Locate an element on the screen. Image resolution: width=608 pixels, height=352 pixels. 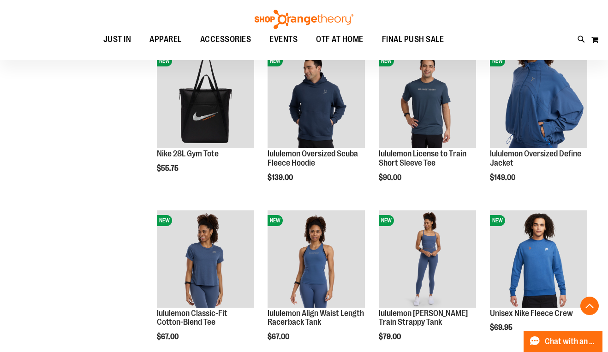
a: lululemon Oversized Define Jacket is located at coordinates (535, 158).